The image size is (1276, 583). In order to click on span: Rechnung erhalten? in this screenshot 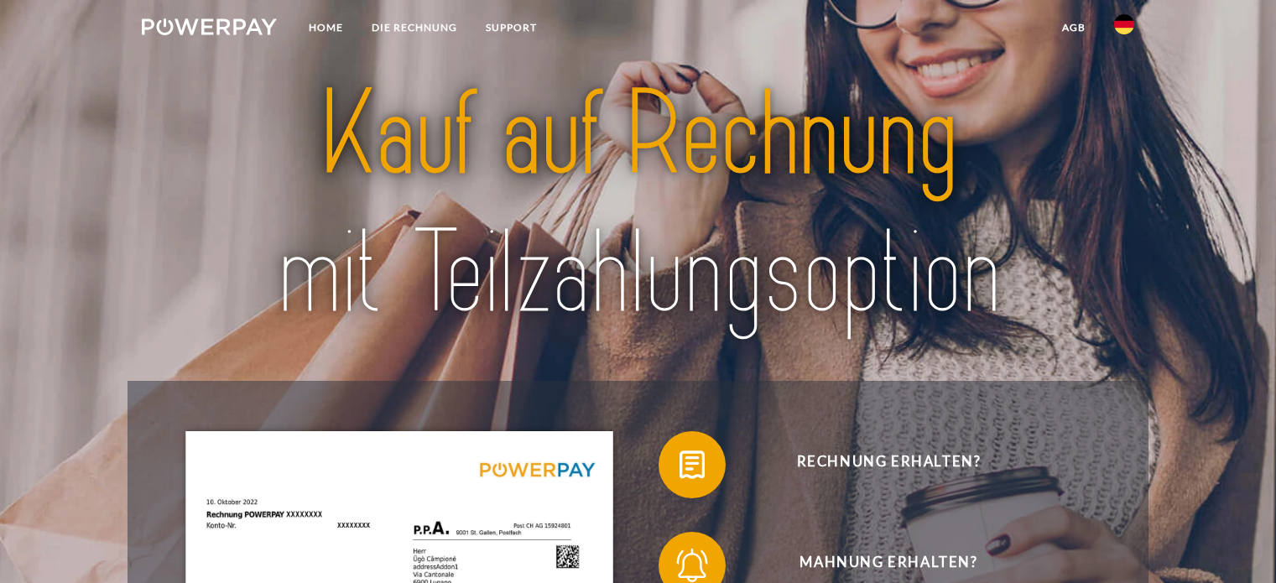, I will do `click(888, 465)`.